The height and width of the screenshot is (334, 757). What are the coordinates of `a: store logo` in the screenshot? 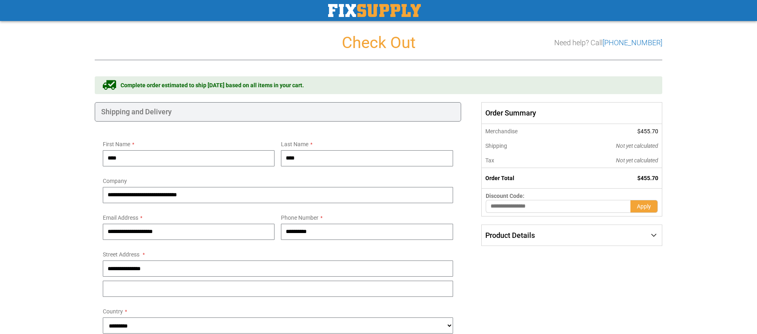 It's located at (375, 10).